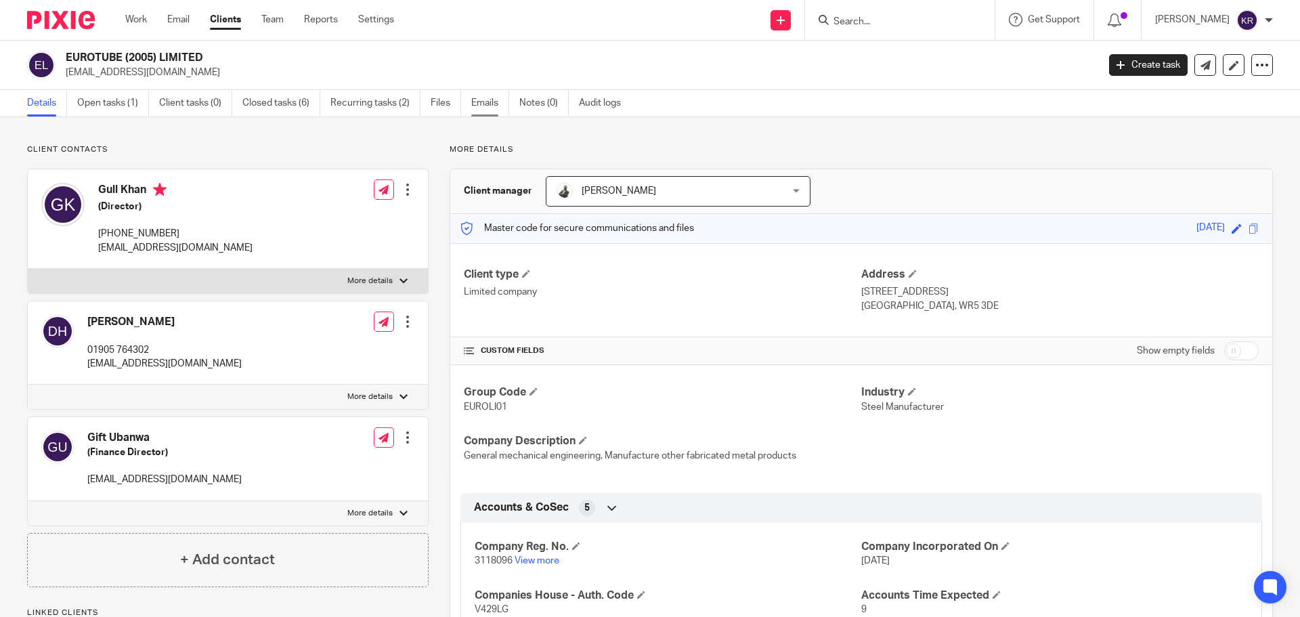  Describe the element at coordinates (587, 508) in the screenshot. I see `span: 5` at that location.